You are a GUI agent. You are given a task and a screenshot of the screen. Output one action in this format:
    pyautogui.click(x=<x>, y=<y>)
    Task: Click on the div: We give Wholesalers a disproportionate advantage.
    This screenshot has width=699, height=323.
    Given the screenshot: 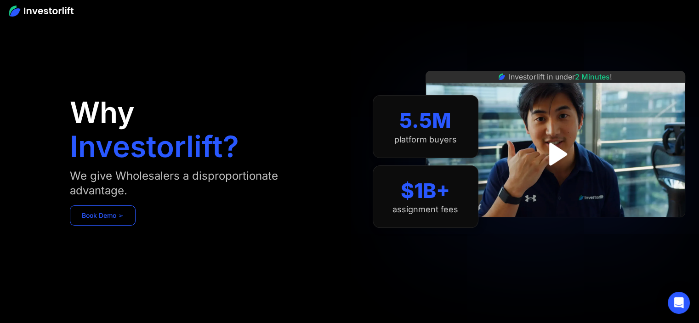 What is the action you would take?
    pyautogui.click(x=196, y=183)
    